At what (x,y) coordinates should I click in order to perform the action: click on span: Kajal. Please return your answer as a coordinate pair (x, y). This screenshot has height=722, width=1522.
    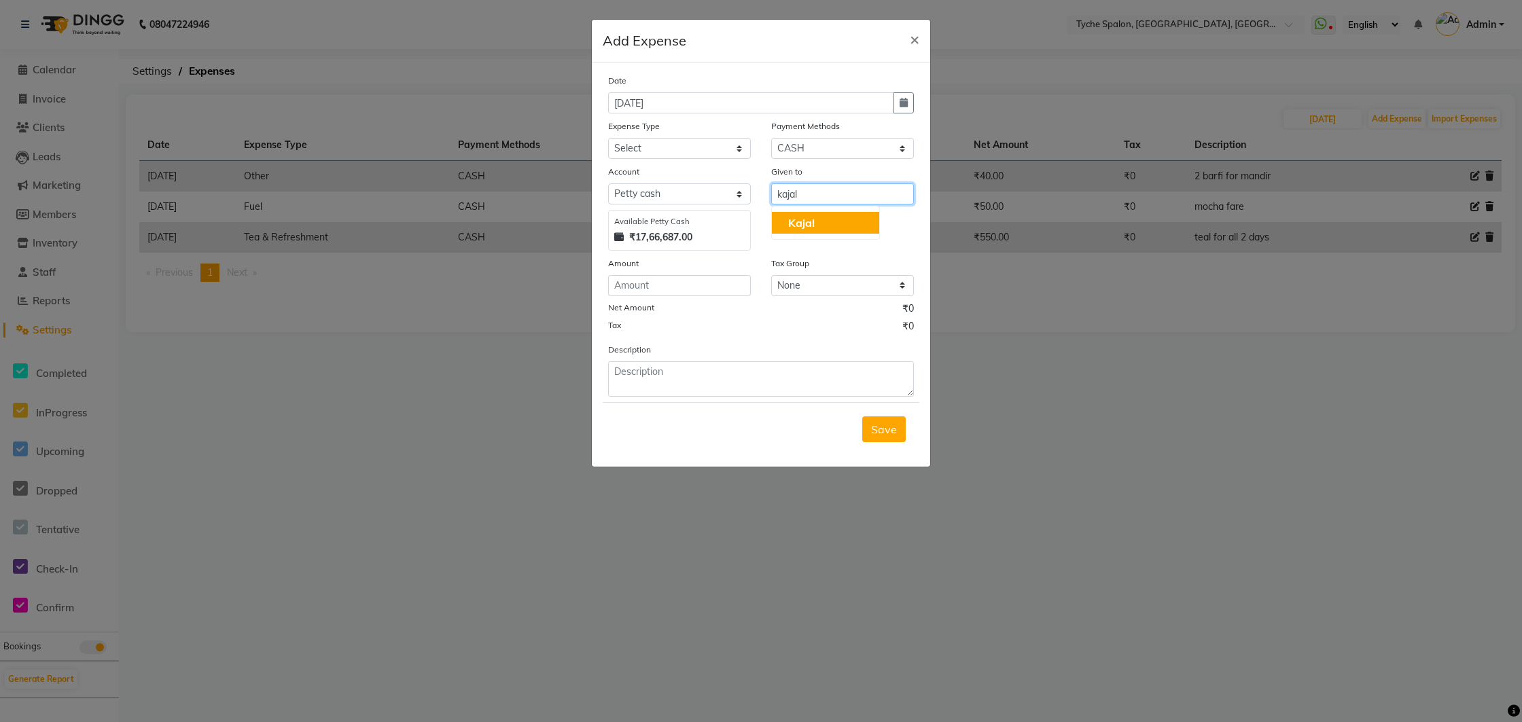
    Looking at the image, I should click on (801, 223).